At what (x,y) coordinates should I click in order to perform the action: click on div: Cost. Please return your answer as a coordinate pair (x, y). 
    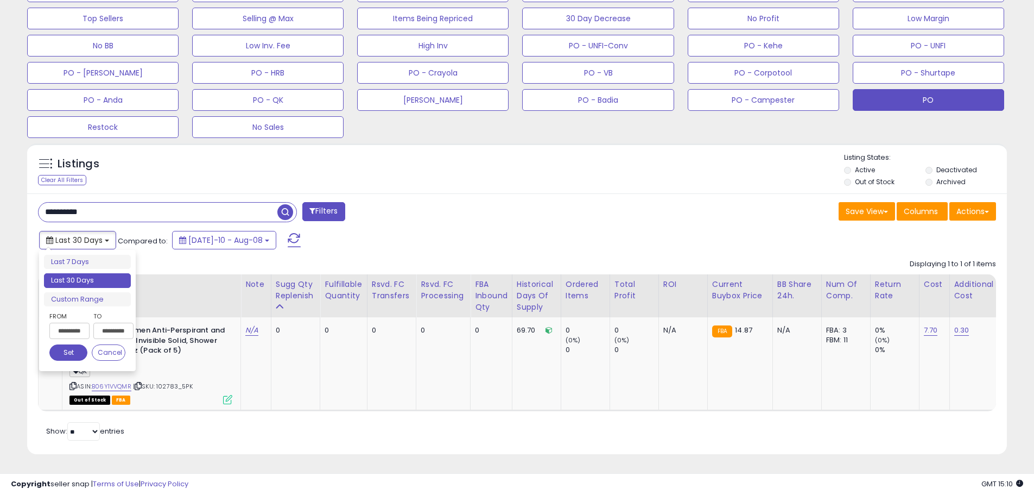
    Looking at the image, I should click on (934, 284).